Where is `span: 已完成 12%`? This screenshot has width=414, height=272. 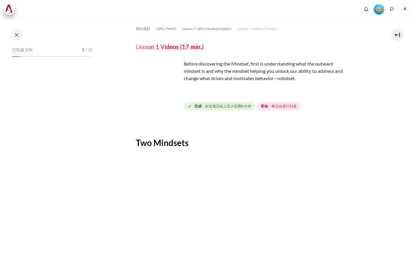 span: 已完成 12% is located at coordinates (22, 50).